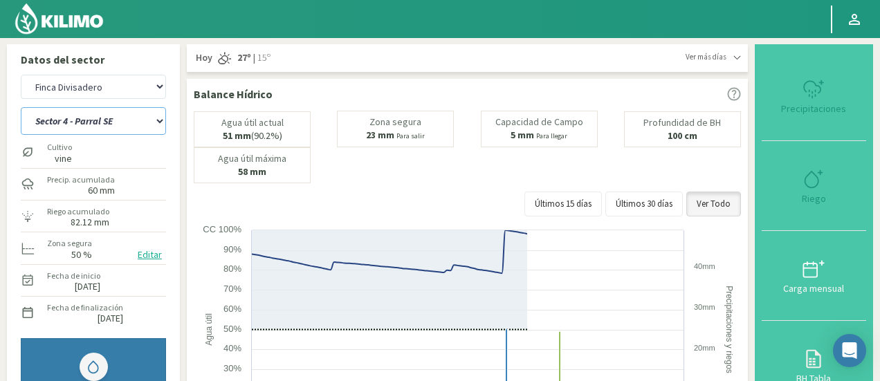  I want to click on text: 60%, so click(232, 309).